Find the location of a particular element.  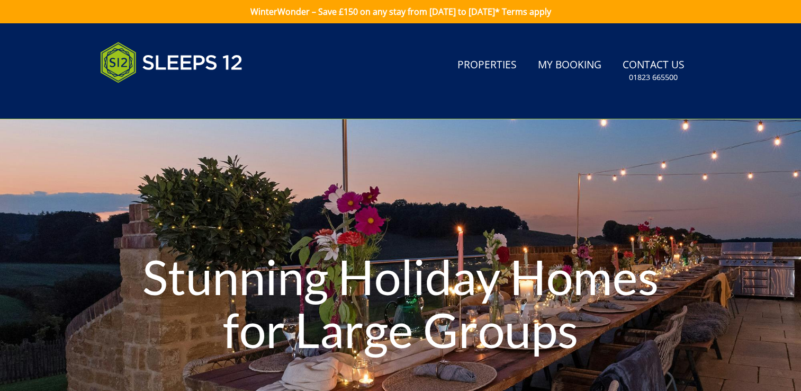

img: Sleeps 12 is located at coordinates (172, 62).